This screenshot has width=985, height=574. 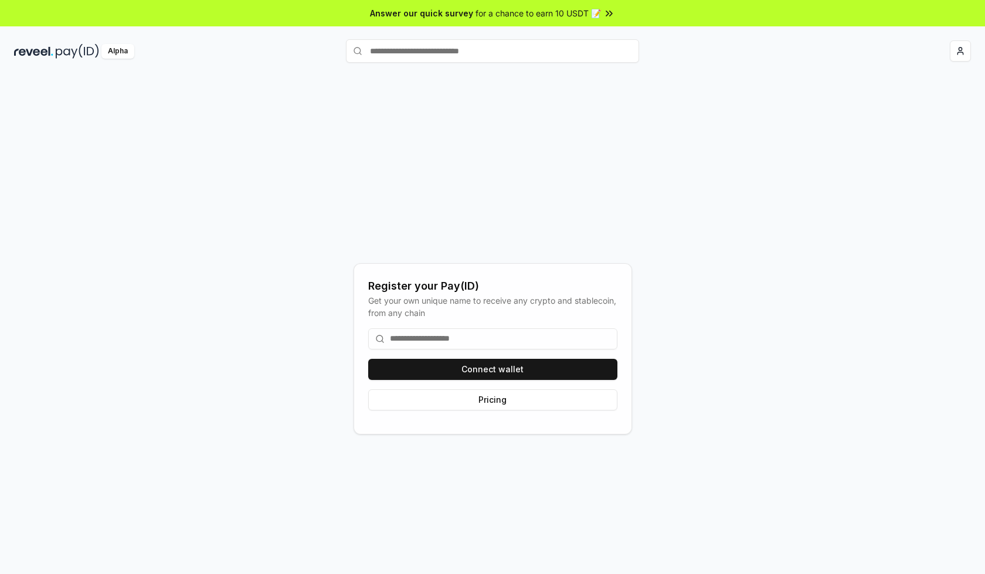 What do you see at coordinates (422, 13) in the screenshot?
I see `span: Answer our quick survey` at bounding box center [422, 13].